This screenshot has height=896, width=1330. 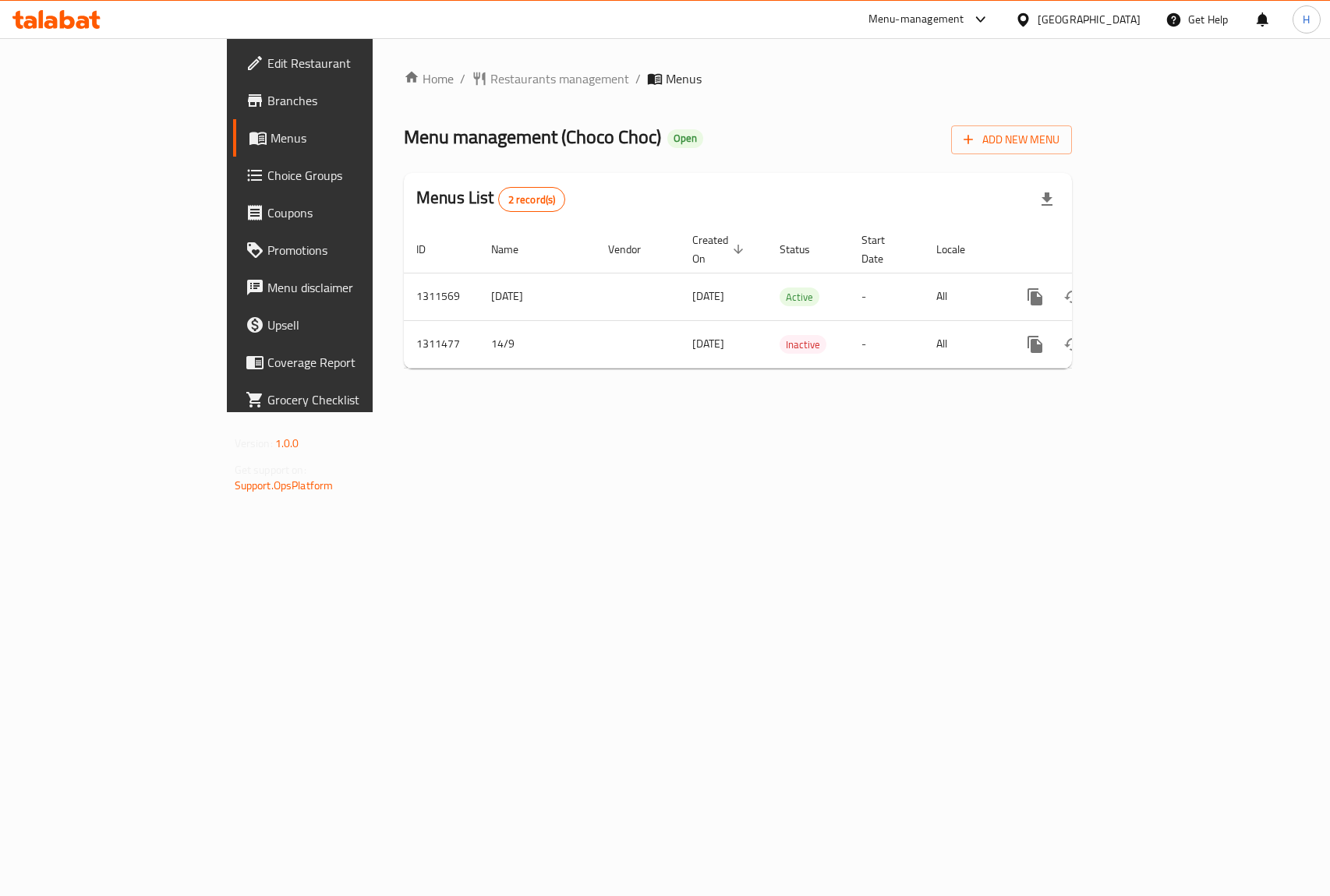 I want to click on a: Restaurants management, so click(x=550, y=78).